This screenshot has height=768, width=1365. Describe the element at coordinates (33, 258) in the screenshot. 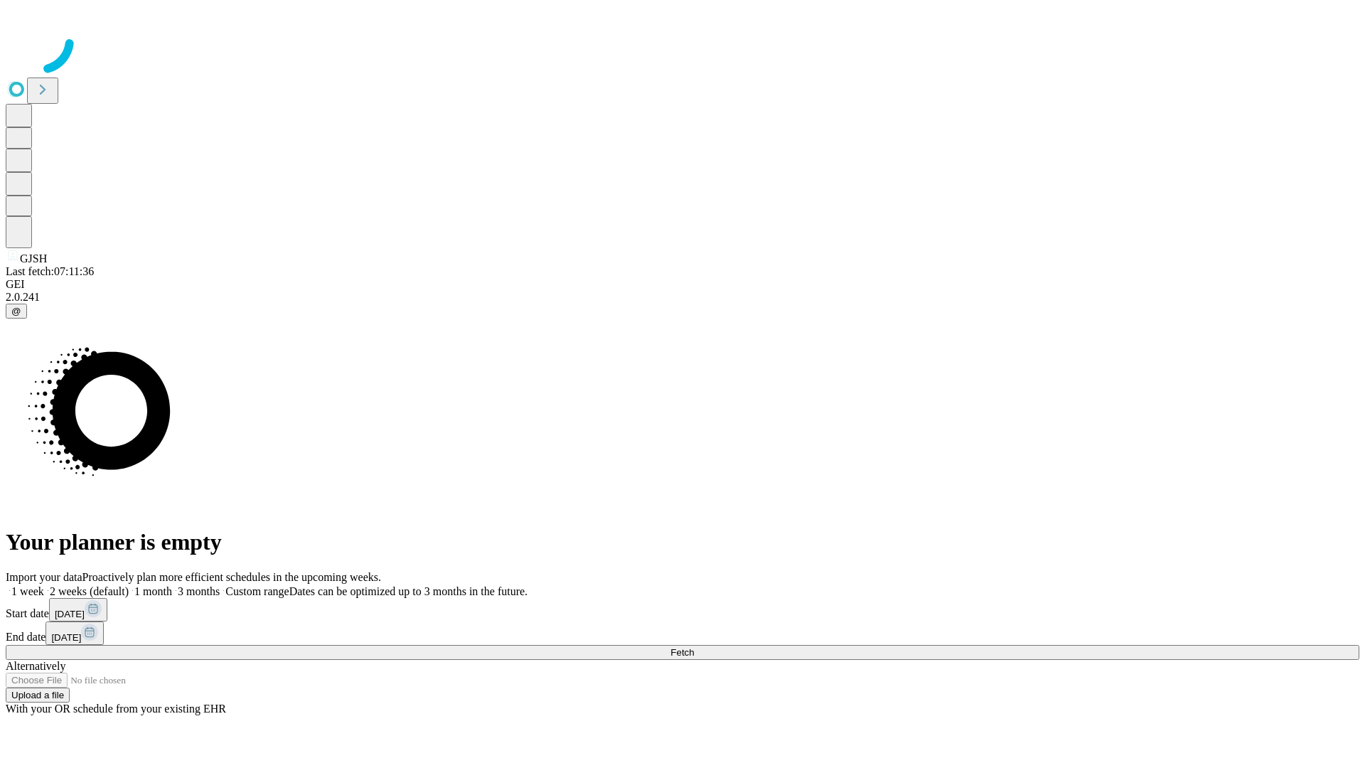

I see `span: GJSH` at that location.